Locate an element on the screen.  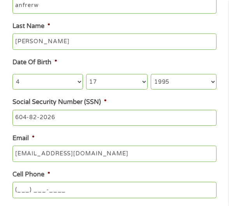
label: Date Of Birth is located at coordinates (35, 62).